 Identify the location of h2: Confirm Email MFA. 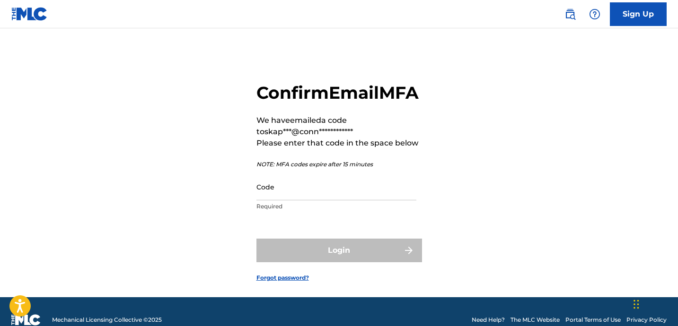
(339, 93).